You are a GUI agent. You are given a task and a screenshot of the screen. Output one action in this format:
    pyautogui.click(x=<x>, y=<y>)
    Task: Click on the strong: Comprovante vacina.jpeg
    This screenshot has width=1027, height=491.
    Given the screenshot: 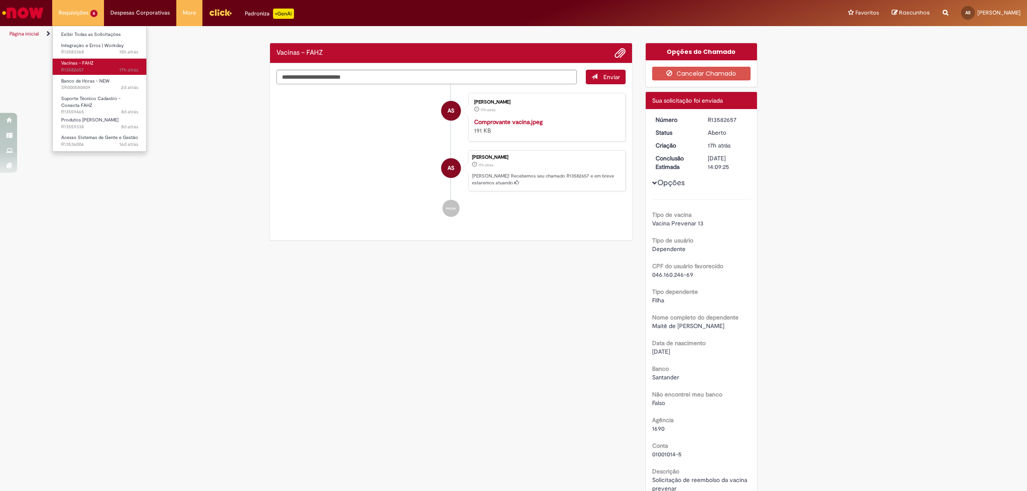 What is the action you would take?
    pyautogui.click(x=509, y=122)
    